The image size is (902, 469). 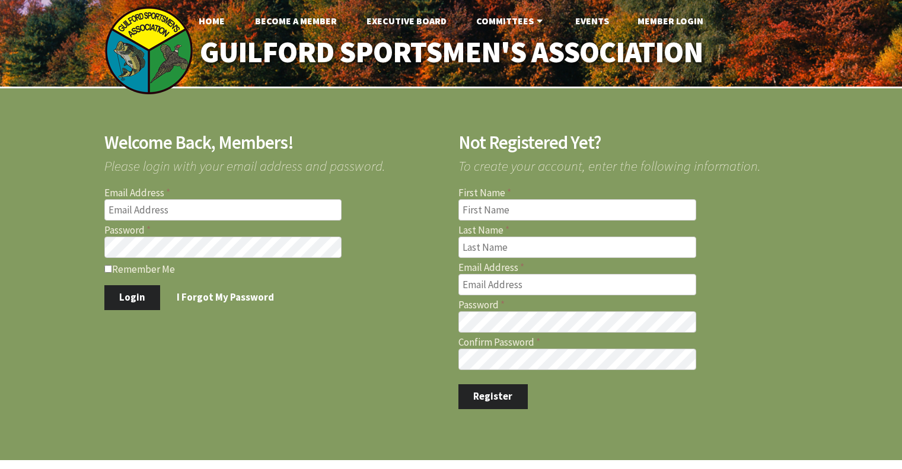 I want to click on a: Guilford Sportsmen's Association, so click(x=451, y=52).